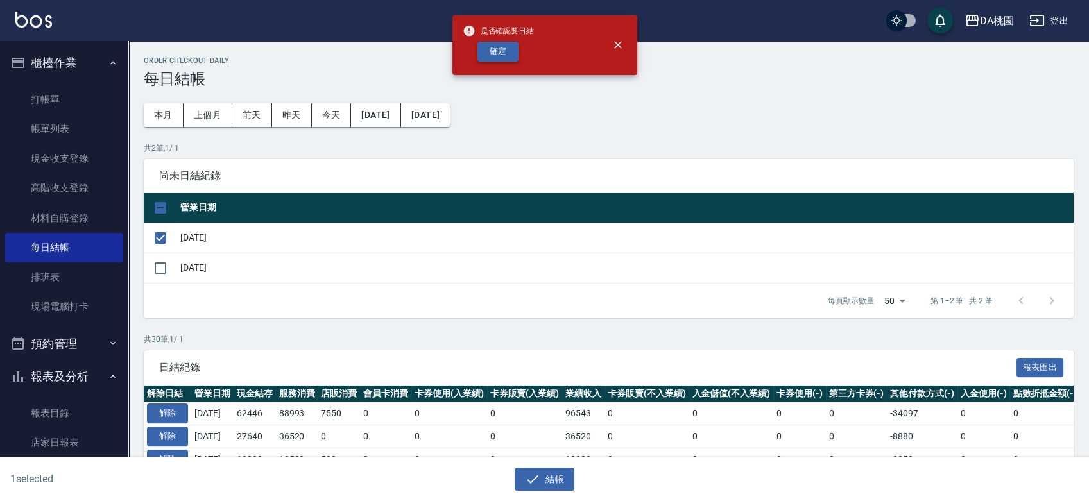 The height and width of the screenshot is (501, 1089). I want to click on th: 第三方卡券(-), so click(856, 394).